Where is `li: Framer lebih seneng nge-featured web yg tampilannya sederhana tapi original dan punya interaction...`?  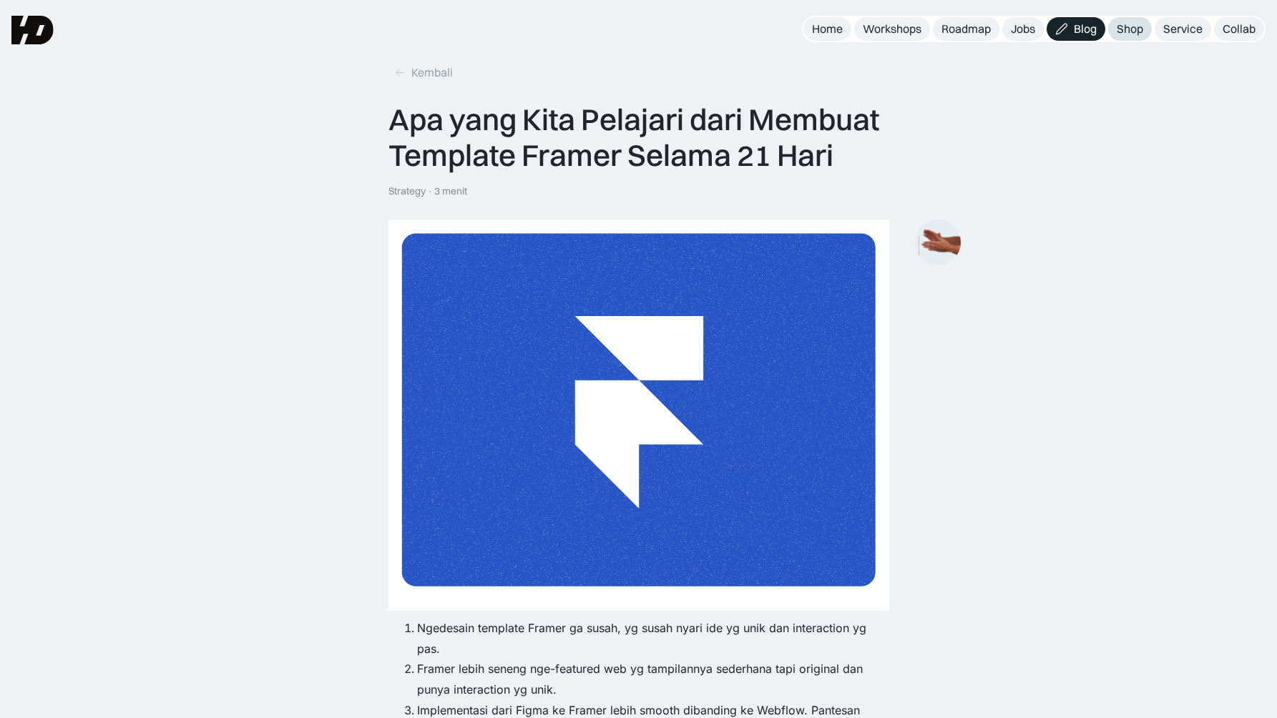 li: Framer lebih seneng nge-featured web yg tampilannya sederhana tapi original dan punya interaction... is located at coordinates (653, 680).